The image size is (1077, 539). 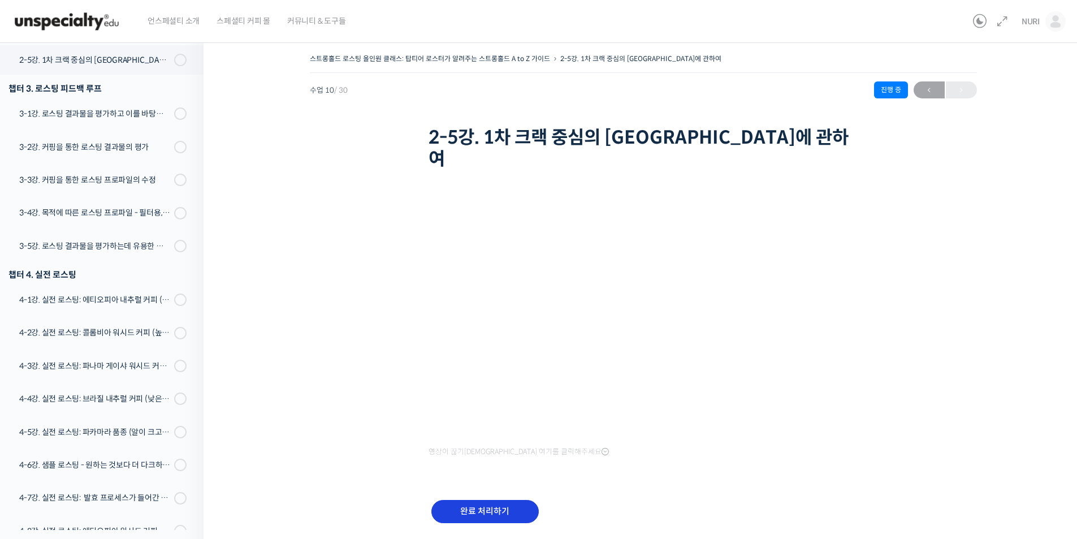 I want to click on div: 챕터 3. 로스팅 피드백 루프, so click(x=97, y=88).